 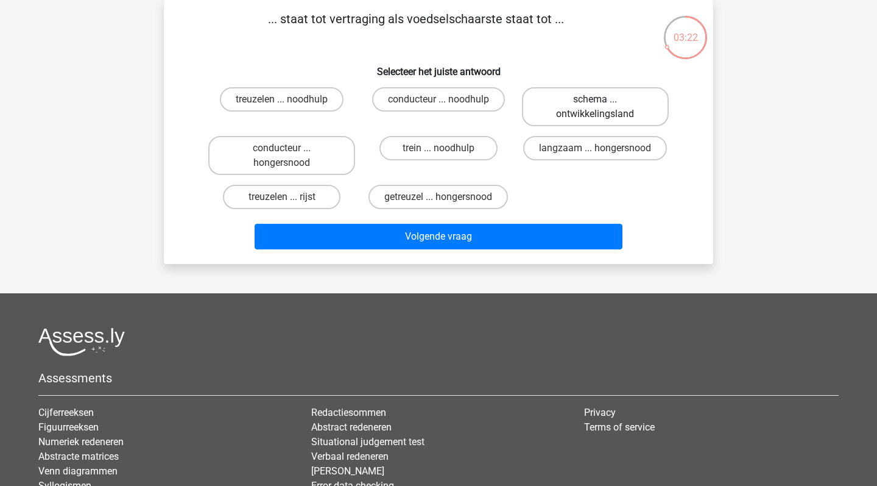 I want to click on img: Assessly logo, so click(x=82, y=341).